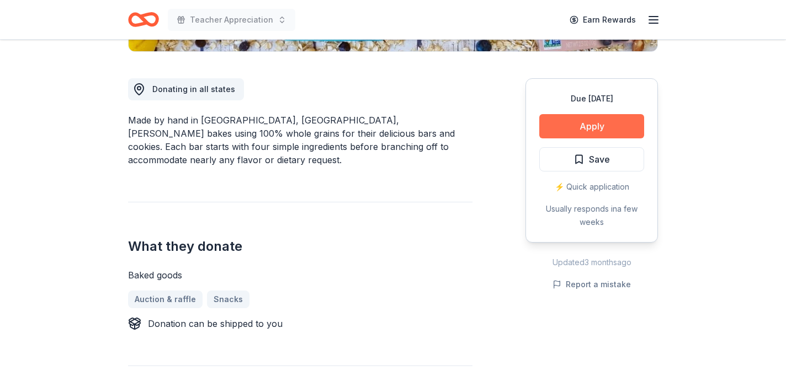  What do you see at coordinates (231, 20) in the screenshot?
I see `span: Teacher Appreciation` at bounding box center [231, 20].